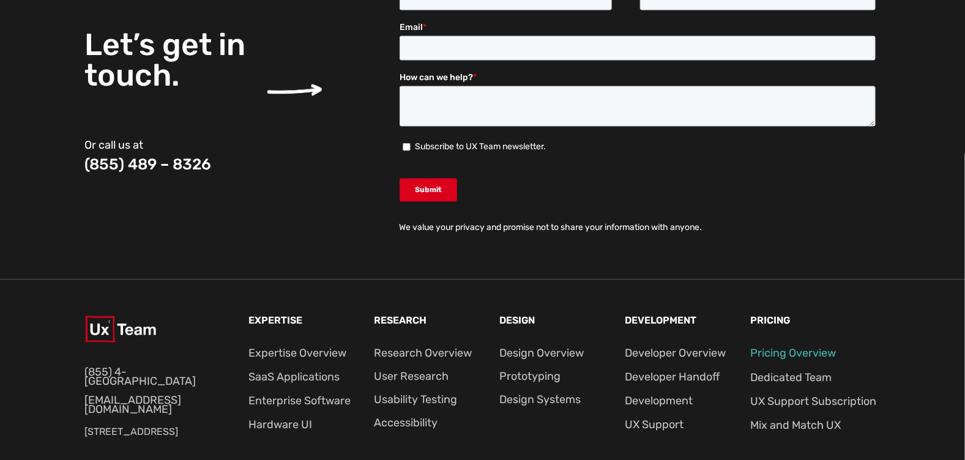 The height and width of the screenshot is (460, 965). Describe the element at coordinates (554, 321) in the screenshot. I see `p: Design` at that location.